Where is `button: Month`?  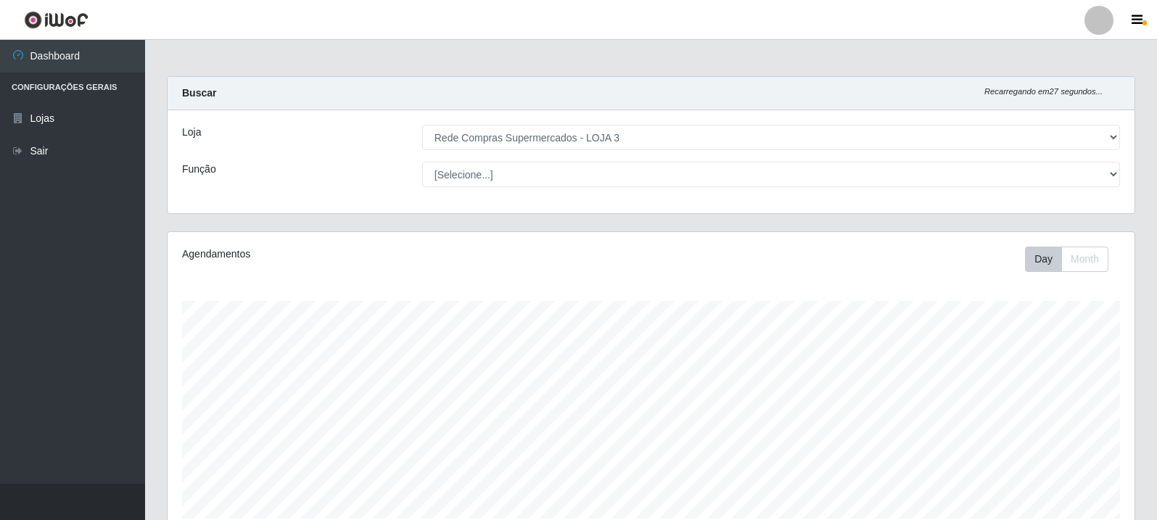
button: Month is located at coordinates (1085, 259).